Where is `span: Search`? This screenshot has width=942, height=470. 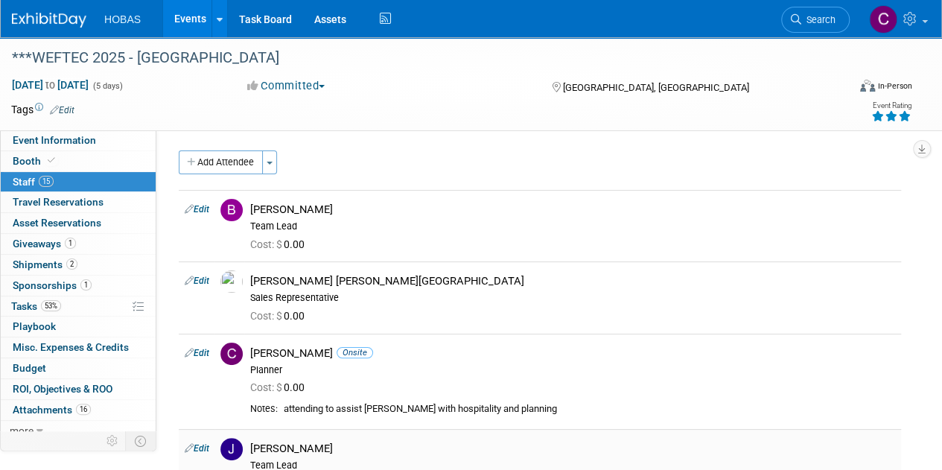
span: Search is located at coordinates (818, 19).